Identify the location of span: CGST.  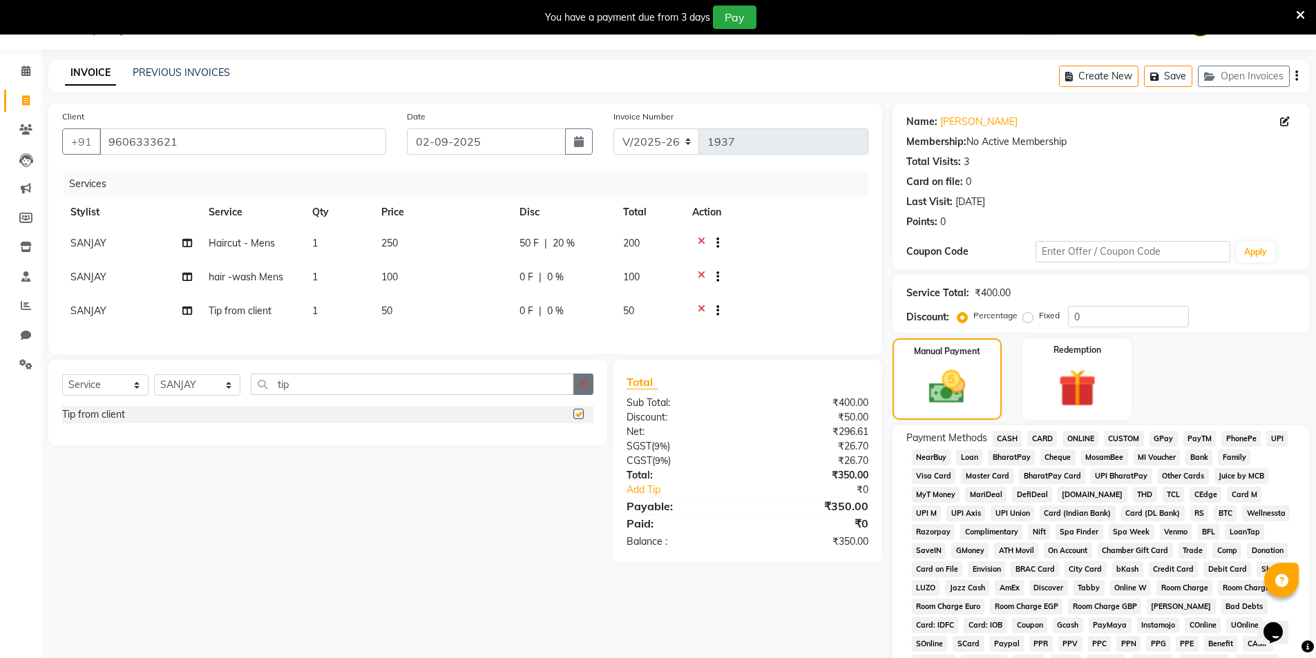
(639, 461).